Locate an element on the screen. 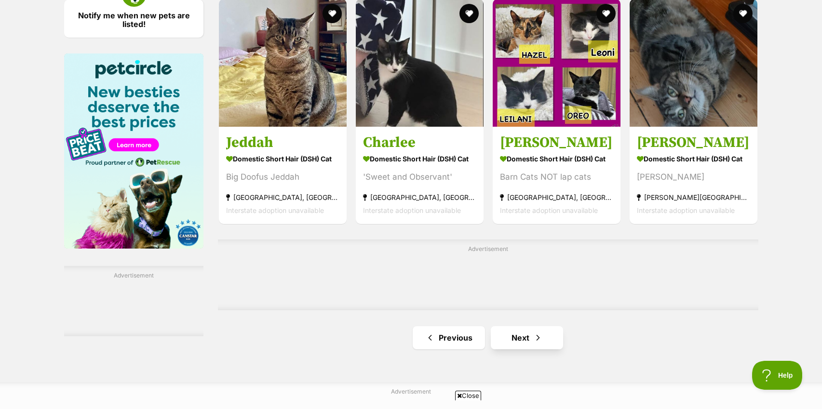 Image resolution: width=822 pixels, height=409 pixels. span: Close is located at coordinates (468, 396).